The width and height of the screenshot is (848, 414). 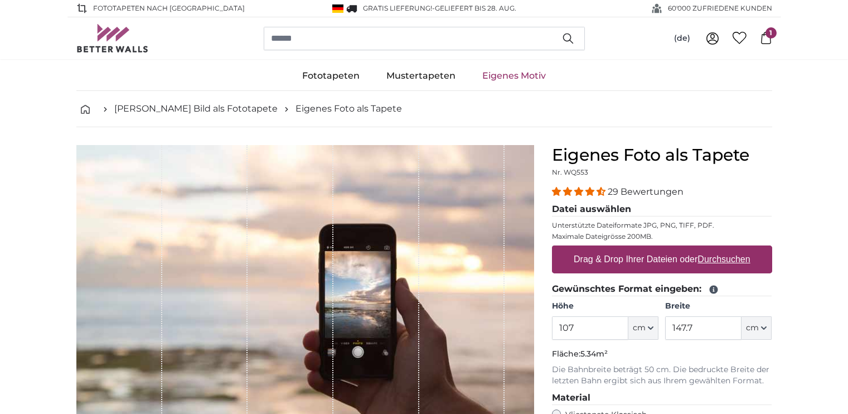 What do you see at coordinates (605, 306) in the screenshot?
I see `label: Höhe` at bounding box center [605, 306].